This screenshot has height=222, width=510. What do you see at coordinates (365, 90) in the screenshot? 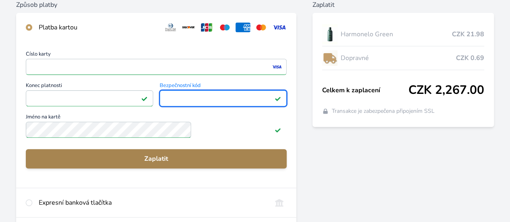
I see `span: Celkem k zaplacení` at bounding box center [365, 90].